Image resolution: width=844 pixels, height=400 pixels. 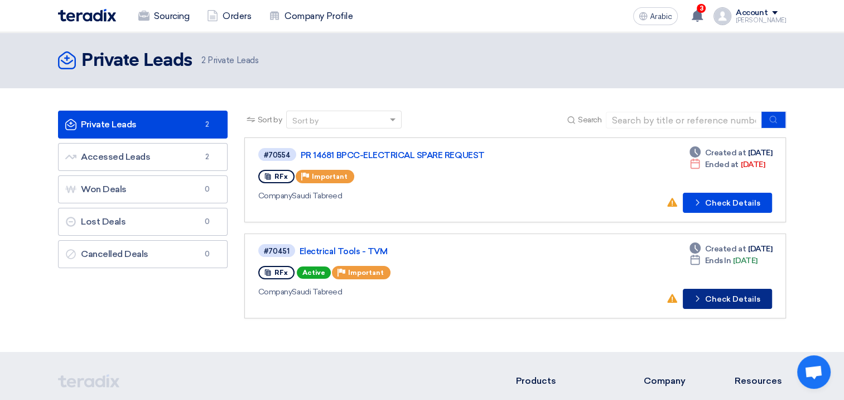 What do you see at coordinates (87, 15) in the screenshot?
I see `img: Teradix logo` at bounding box center [87, 15].